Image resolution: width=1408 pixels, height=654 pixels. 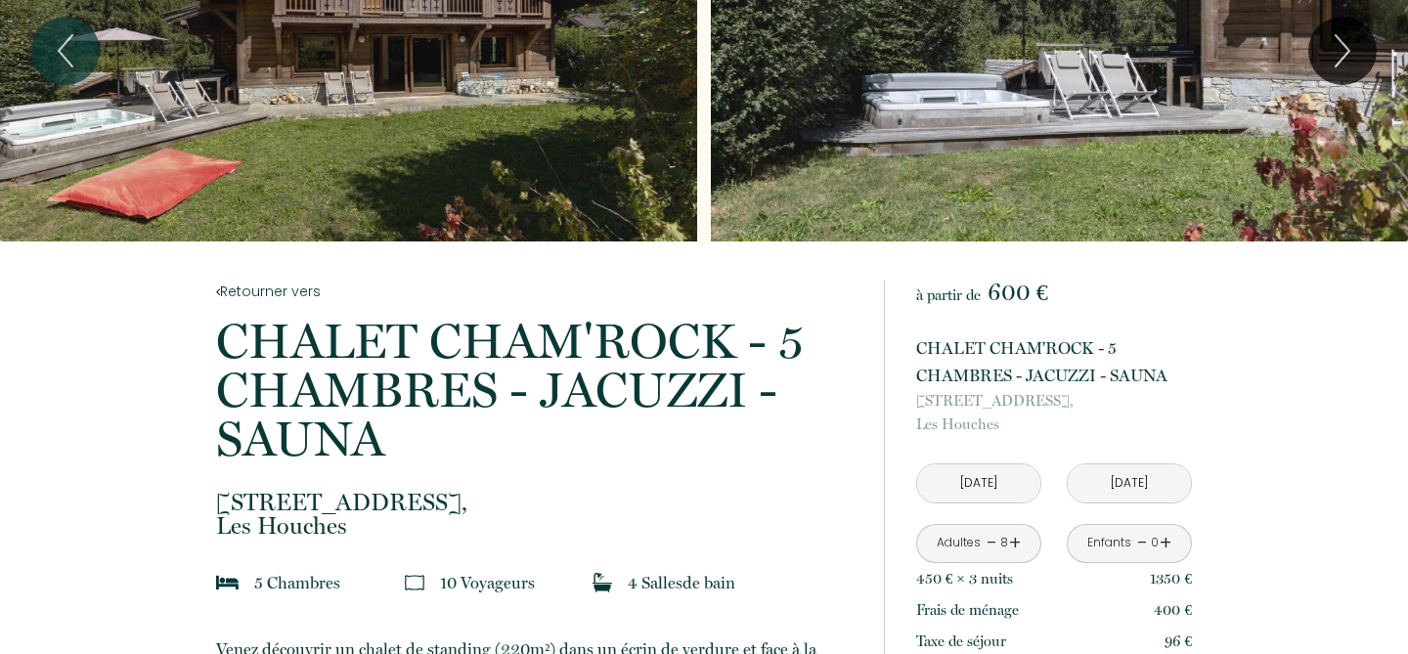 What do you see at coordinates (1173, 610) in the screenshot?
I see `p: 400 €` at bounding box center [1173, 610].